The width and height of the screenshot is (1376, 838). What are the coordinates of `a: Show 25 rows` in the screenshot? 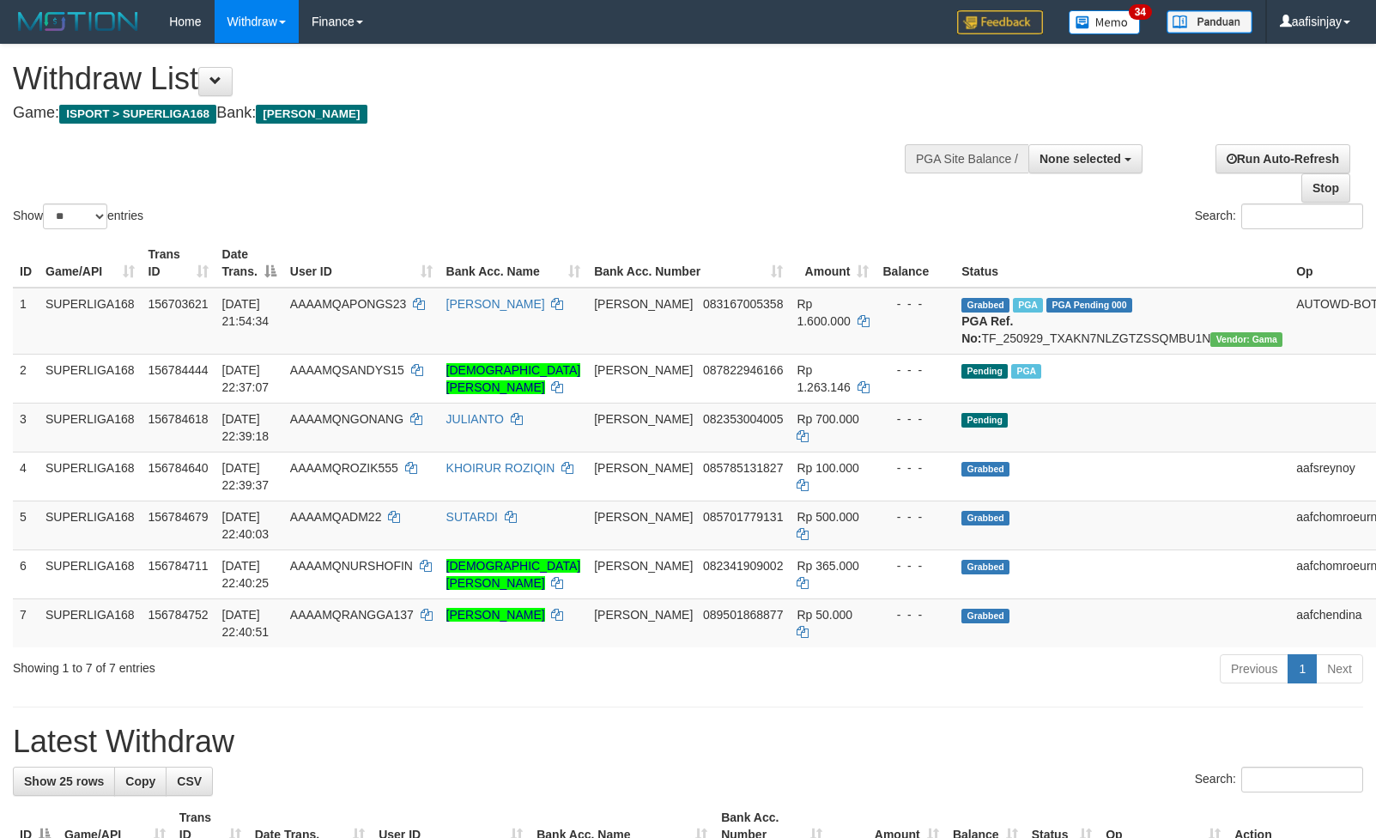 It's located at (64, 781).